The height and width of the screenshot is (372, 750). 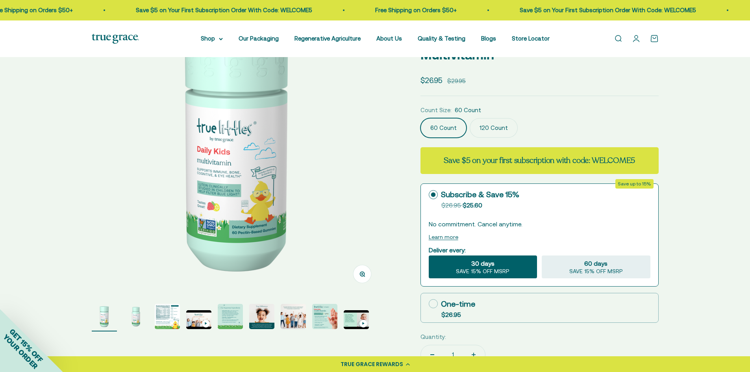 I want to click on button: Go to item 9, so click(x=356, y=321).